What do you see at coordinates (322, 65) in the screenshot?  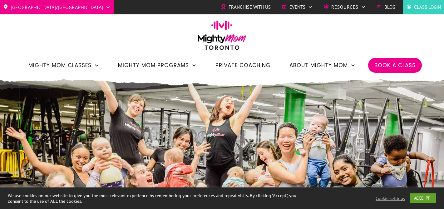 I see `a: About Mighty Mom` at bounding box center [322, 65].